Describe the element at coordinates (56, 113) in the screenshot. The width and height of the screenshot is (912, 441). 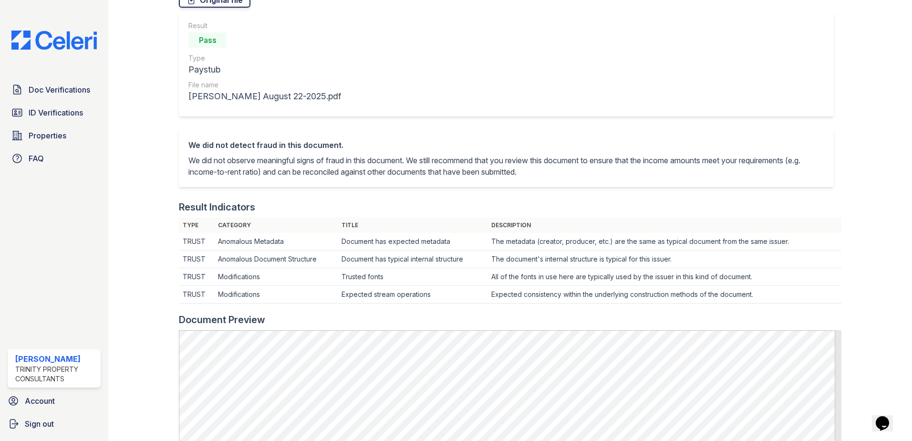
I see `span: ID Verifications` at that location.